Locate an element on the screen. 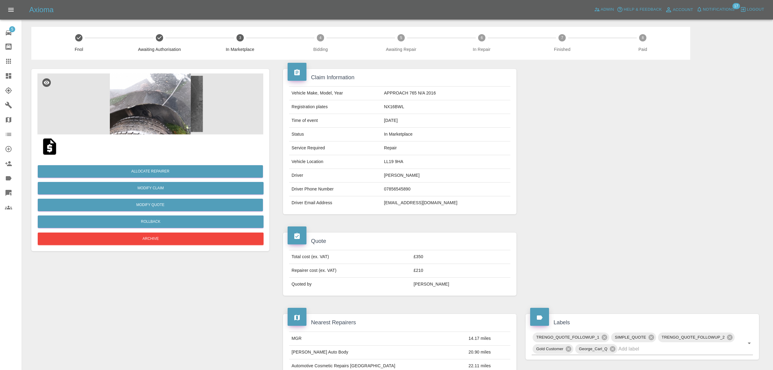 The width and height of the screenshot is (773, 370). span: Admin is located at coordinates (608, 9).